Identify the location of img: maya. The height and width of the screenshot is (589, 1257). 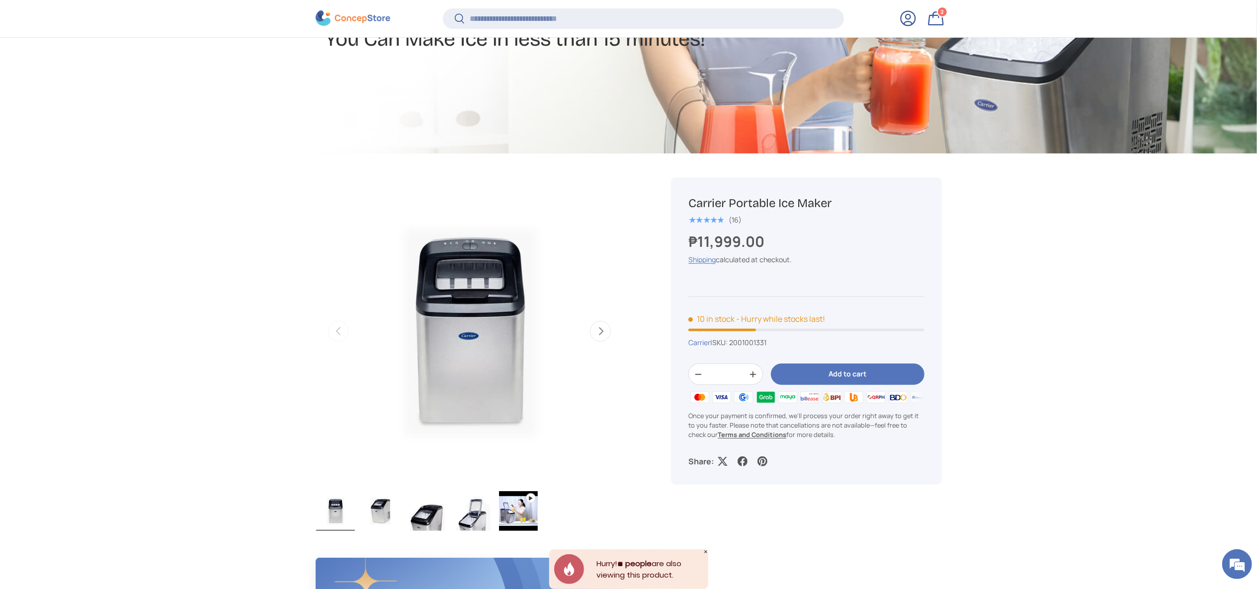
(788, 397).